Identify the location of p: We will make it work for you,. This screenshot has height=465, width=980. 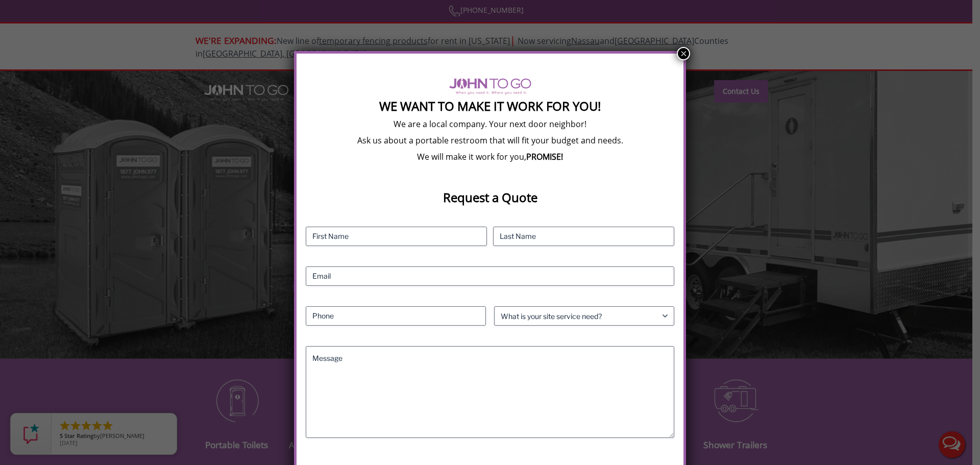
(490, 157).